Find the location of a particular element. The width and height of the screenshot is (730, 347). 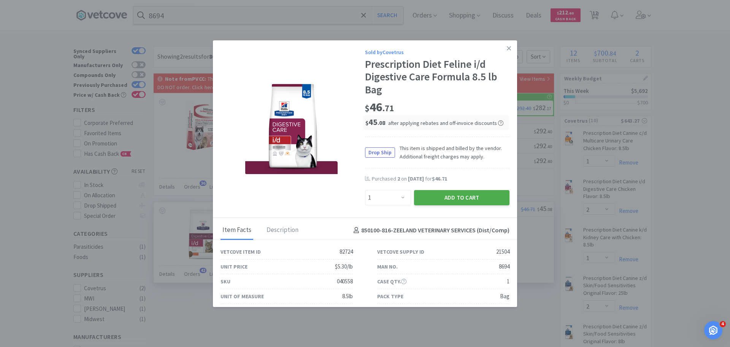

span: This item is shipped and billed by the vendor. Additional freight charges may apply. is located at coordinates (452, 152).